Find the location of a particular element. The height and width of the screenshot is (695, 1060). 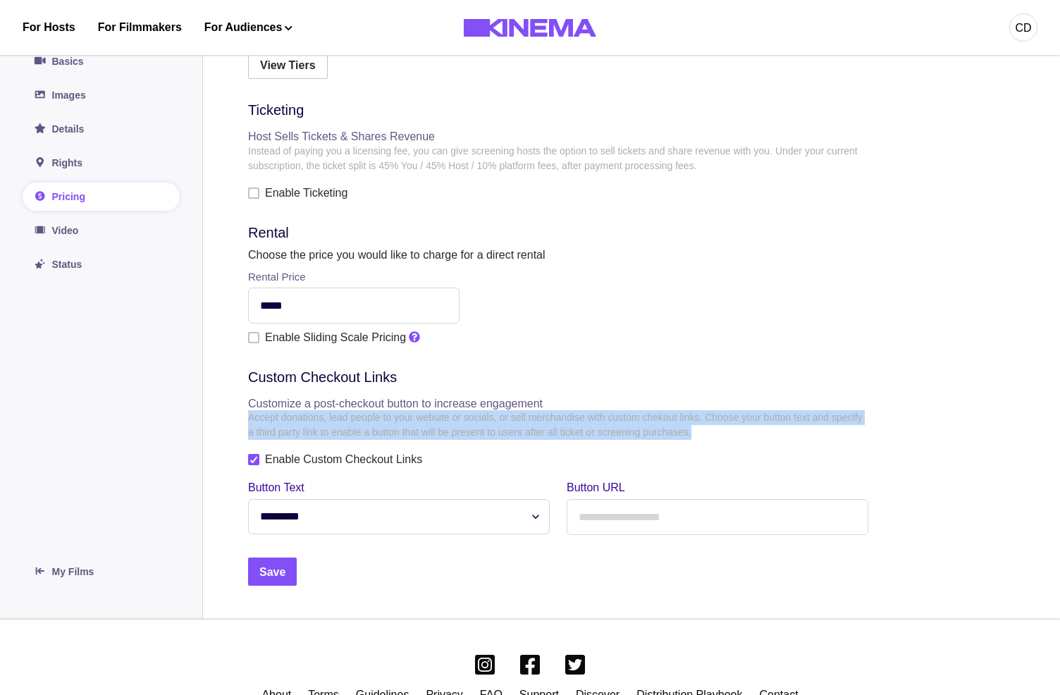

a: Images is located at coordinates (101, 95).